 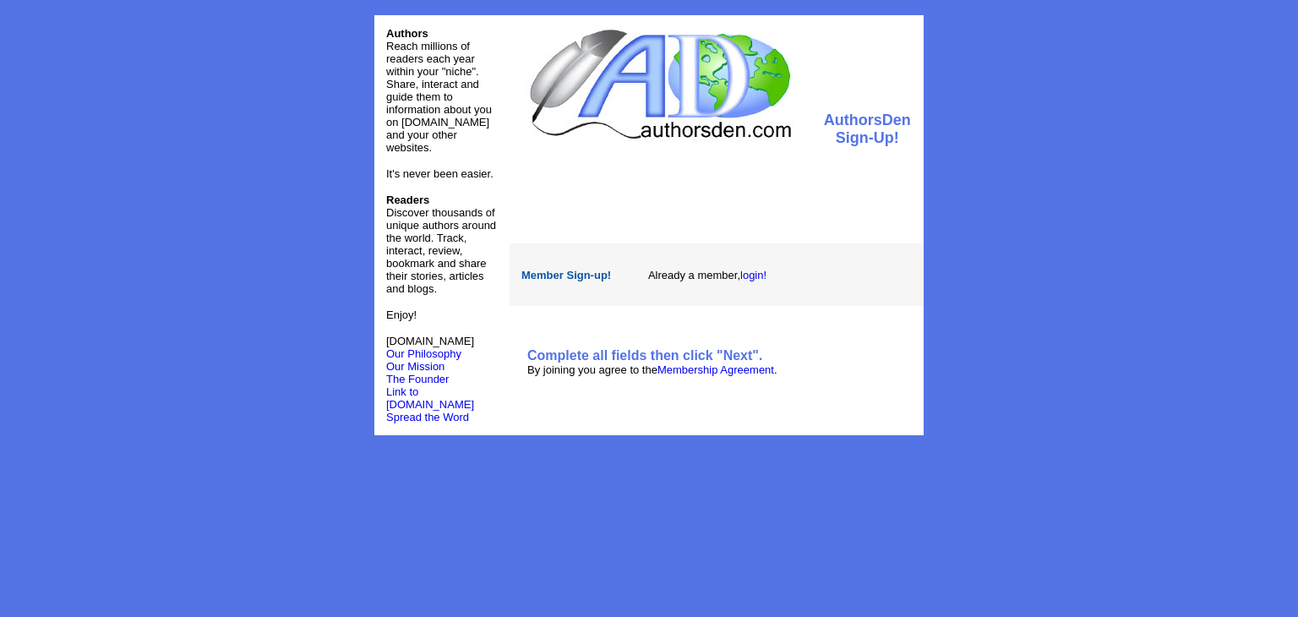 I want to click on font: Reach millions of readers each year within your "niche". Share, interact and guide them to inform..., so click(x=439, y=96).